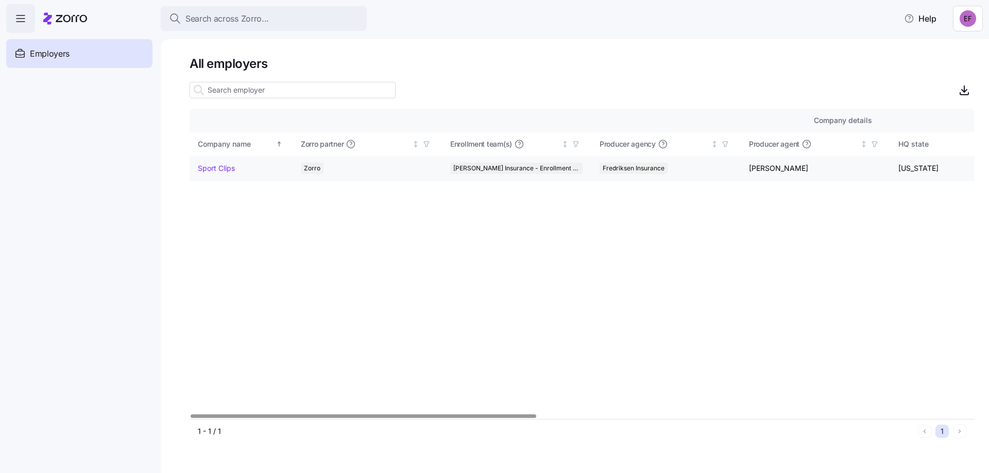 Image resolution: width=989 pixels, height=473 pixels. I want to click on span: Zorro partner, so click(322, 144).